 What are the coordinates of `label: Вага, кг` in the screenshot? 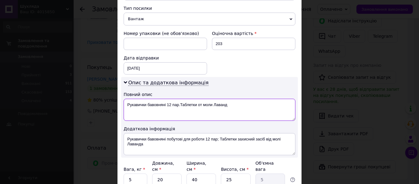 It's located at (134, 169).